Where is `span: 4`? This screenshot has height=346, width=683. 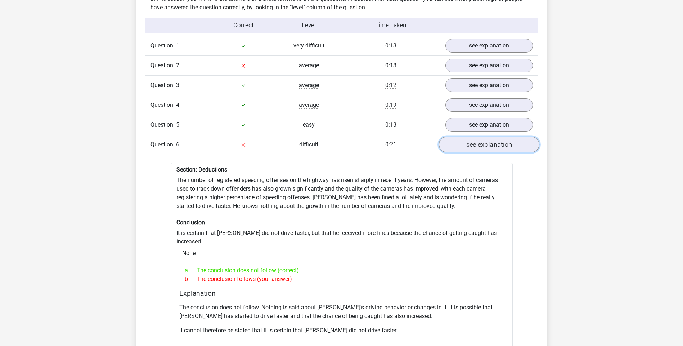
span: 4 is located at coordinates (177, 105).